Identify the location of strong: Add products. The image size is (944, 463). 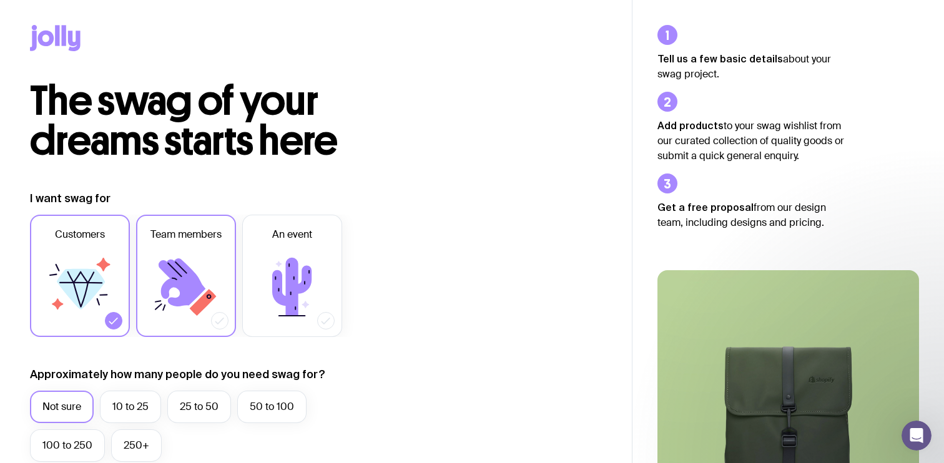
(691, 126).